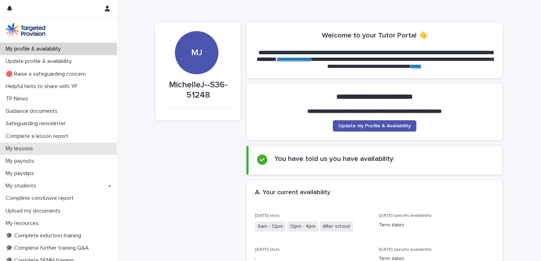  What do you see at coordinates (47, 74) in the screenshot?
I see `p: 🔴 Raise a safeguarding concern` at bounding box center [47, 74].